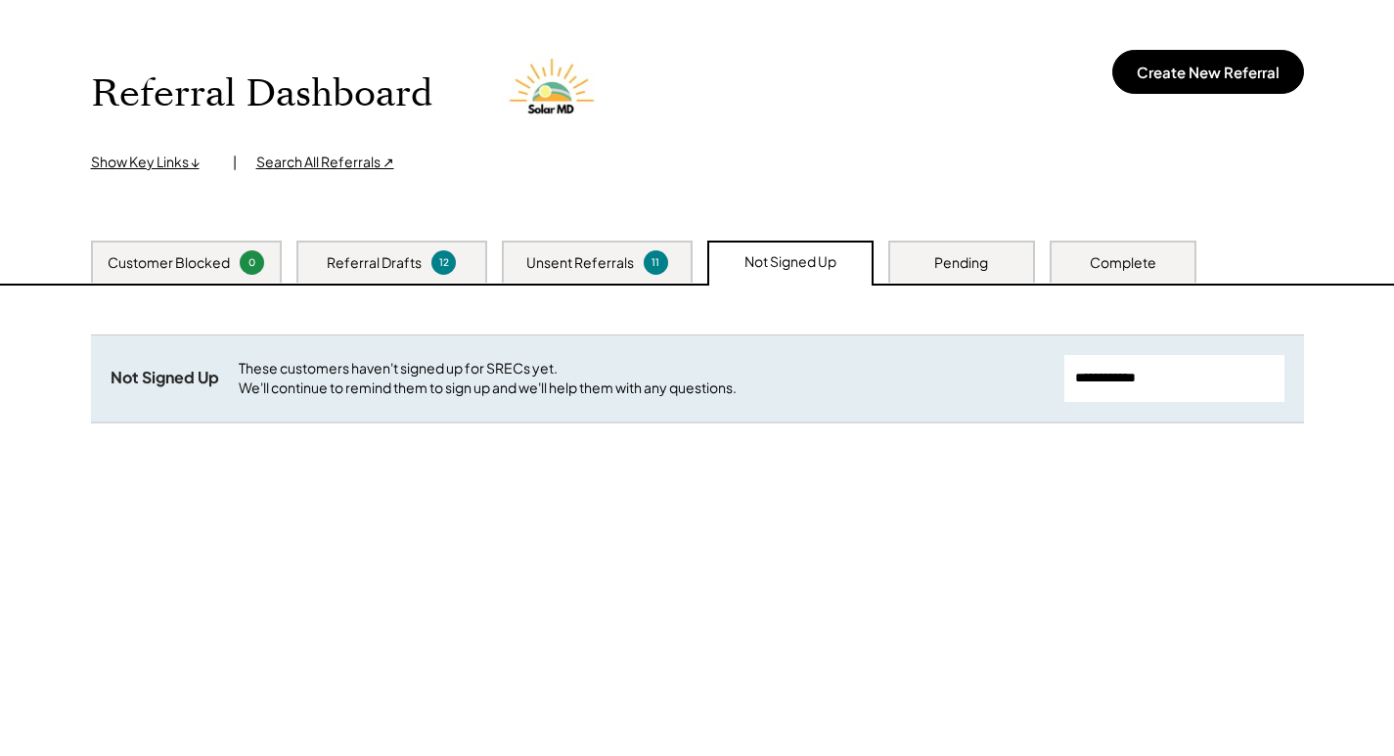  What do you see at coordinates (1123, 263) in the screenshot?
I see `div: Complete` at bounding box center [1123, 263].